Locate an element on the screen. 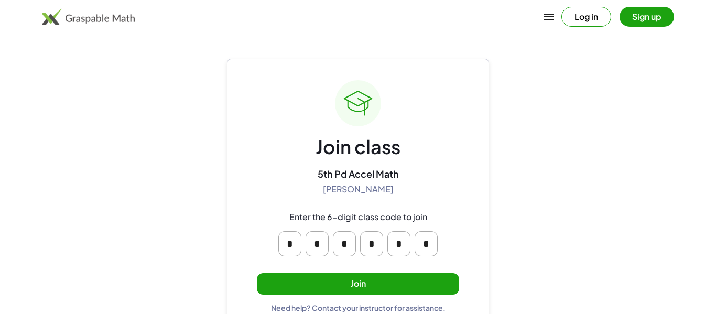 This screenshot has width=716, height=314. div: Enter the 6-digit class code to join is located at coordinates (358, 217).